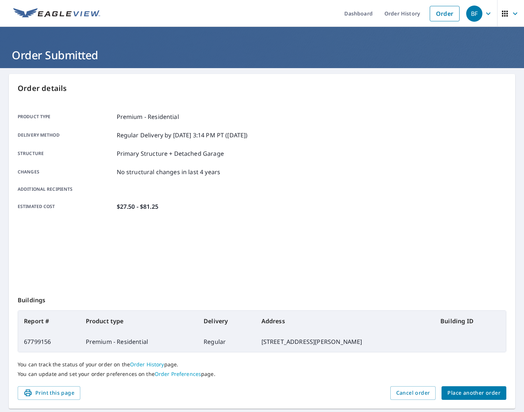 This screenshot has width=524, height=412. What do you see at coordinates (169, 172) in the screenshot?
I see `p: No structural changes in last 4 years` at bounding box center [169, 172].